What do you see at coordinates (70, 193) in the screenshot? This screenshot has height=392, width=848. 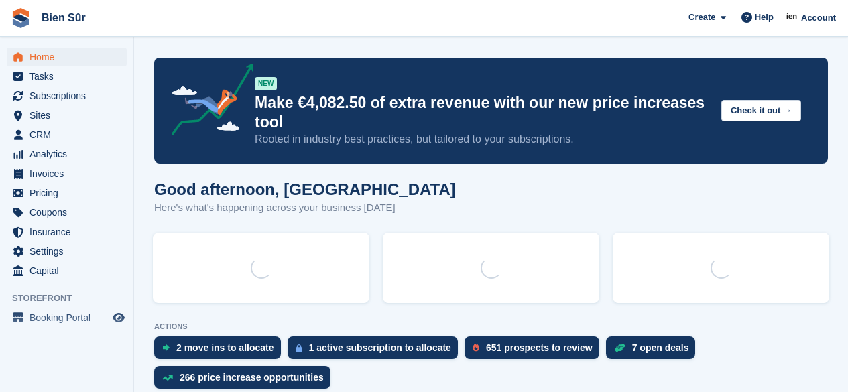 I see `span: Pricing` at bounding box center [70, 193].